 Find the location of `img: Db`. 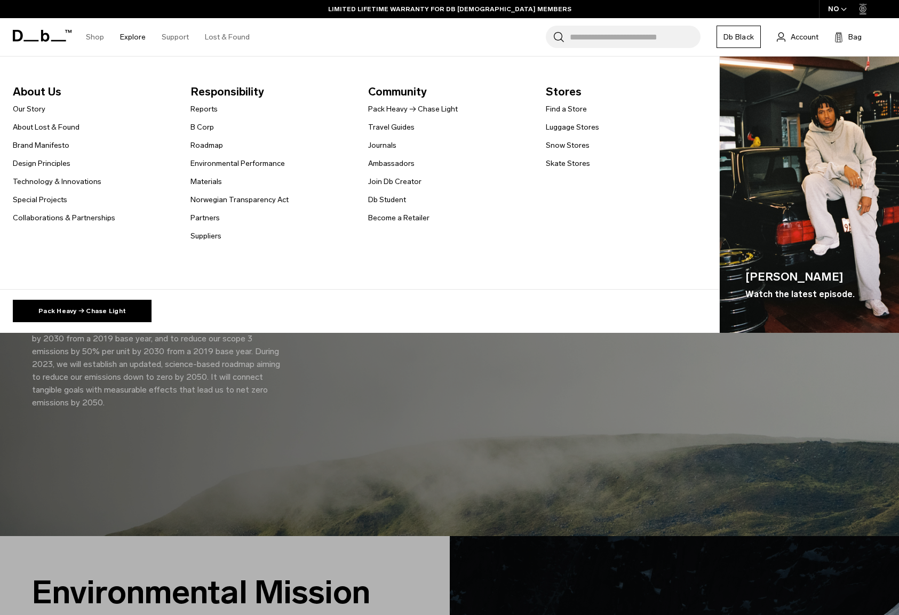

img: Db is located at coordinates (810, 195).